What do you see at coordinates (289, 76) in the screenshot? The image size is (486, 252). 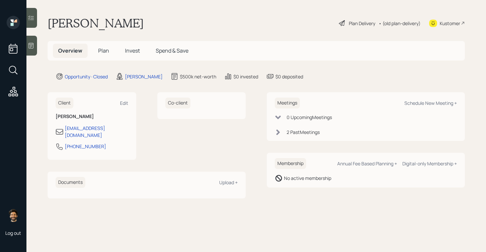 I see `div: $0 deposited` at bounding box center [289, 76].